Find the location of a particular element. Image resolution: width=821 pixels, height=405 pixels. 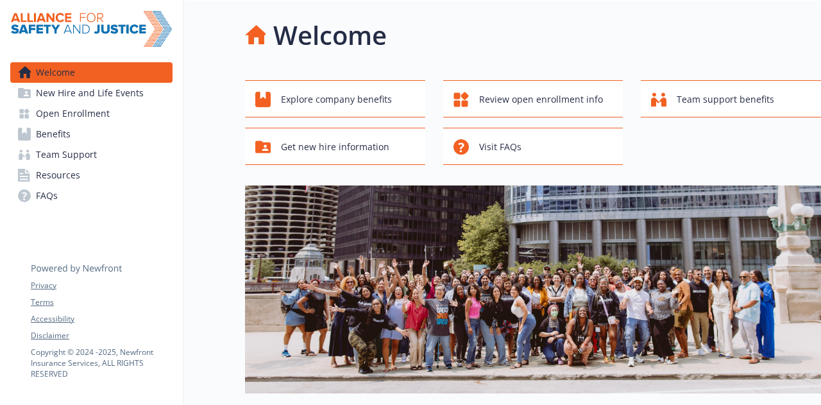

span: Welcome is located at coordinates (55, 72).